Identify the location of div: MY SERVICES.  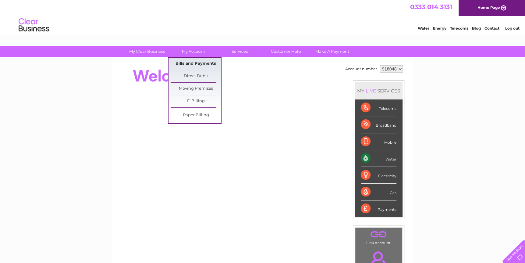
(379, 91).